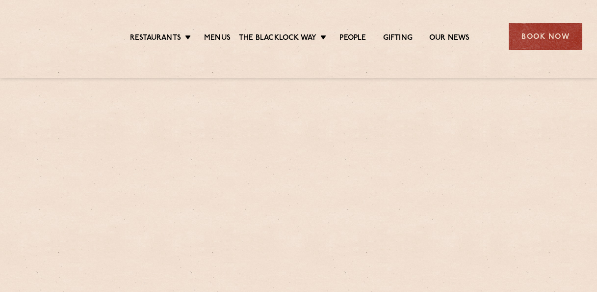 The image size is (597, 292). What do you see at coordinates (353, 39) in the screenshot?
I see `a: People` at bounding box center [353, 39].